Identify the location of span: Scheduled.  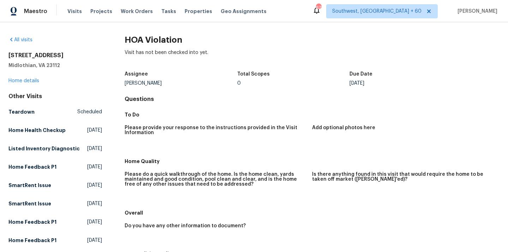
(90, 112).